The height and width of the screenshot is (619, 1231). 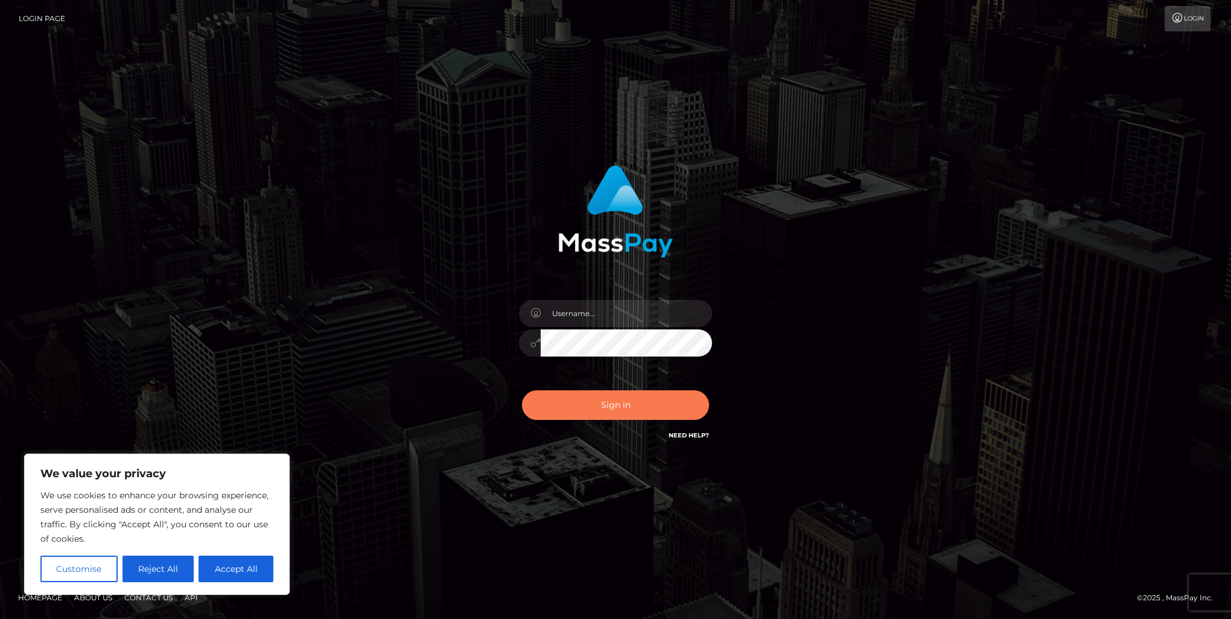 I want to click on p: We value your privacy, so click(x=157, y=474).